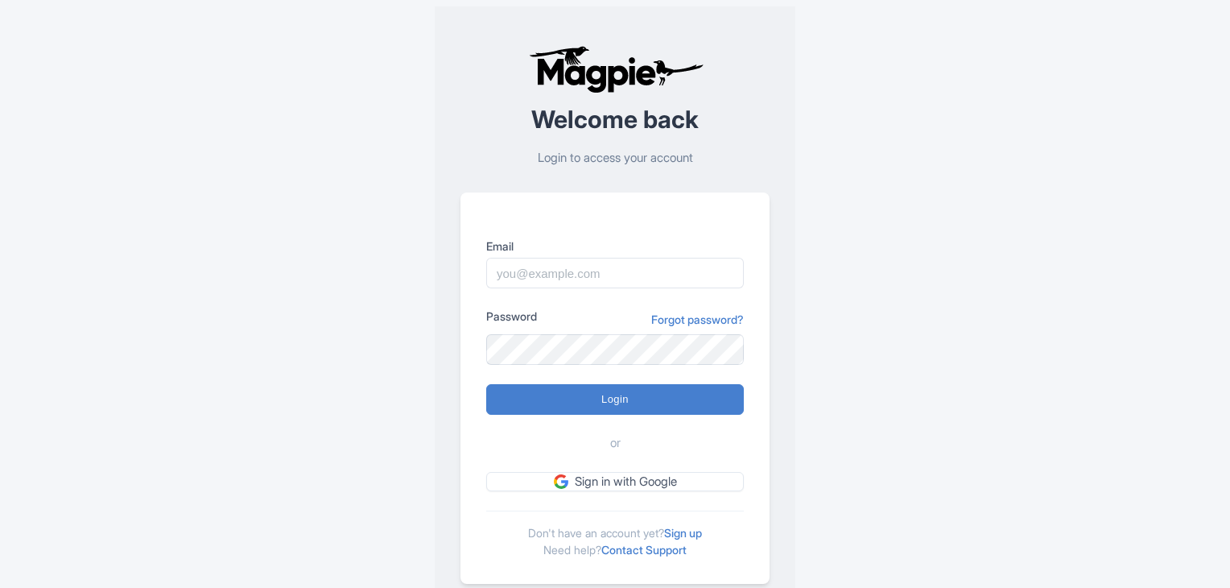 This screenshot has width=1230, height=588. Describe the element at coordinates (511, 316) in the screenshot. I see `label: Password` at that location.